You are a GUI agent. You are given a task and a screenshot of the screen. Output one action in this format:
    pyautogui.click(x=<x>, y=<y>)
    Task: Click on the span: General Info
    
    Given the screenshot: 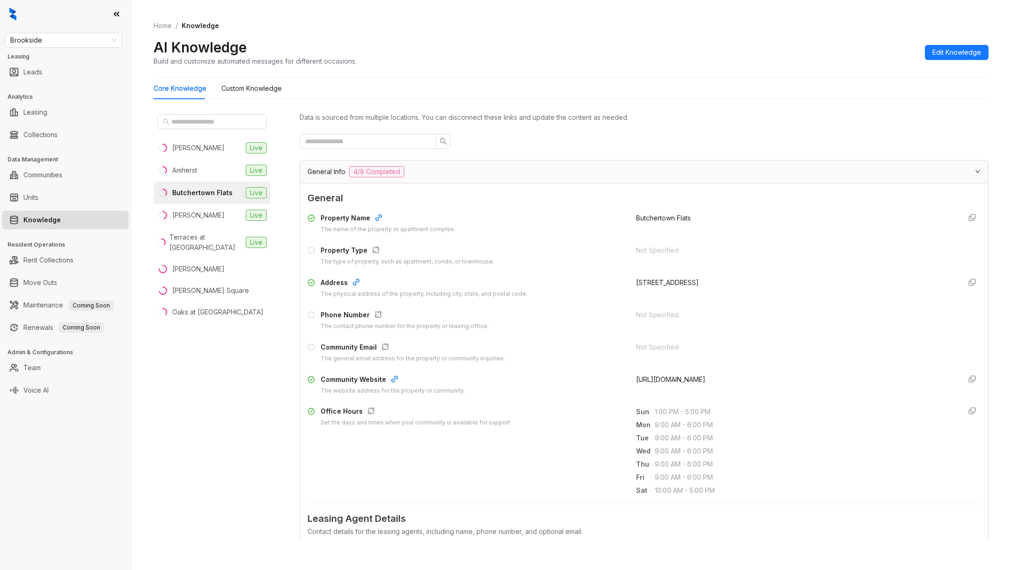 What is the action you would take?
    pyautogui.click(x=326, y=172)
    